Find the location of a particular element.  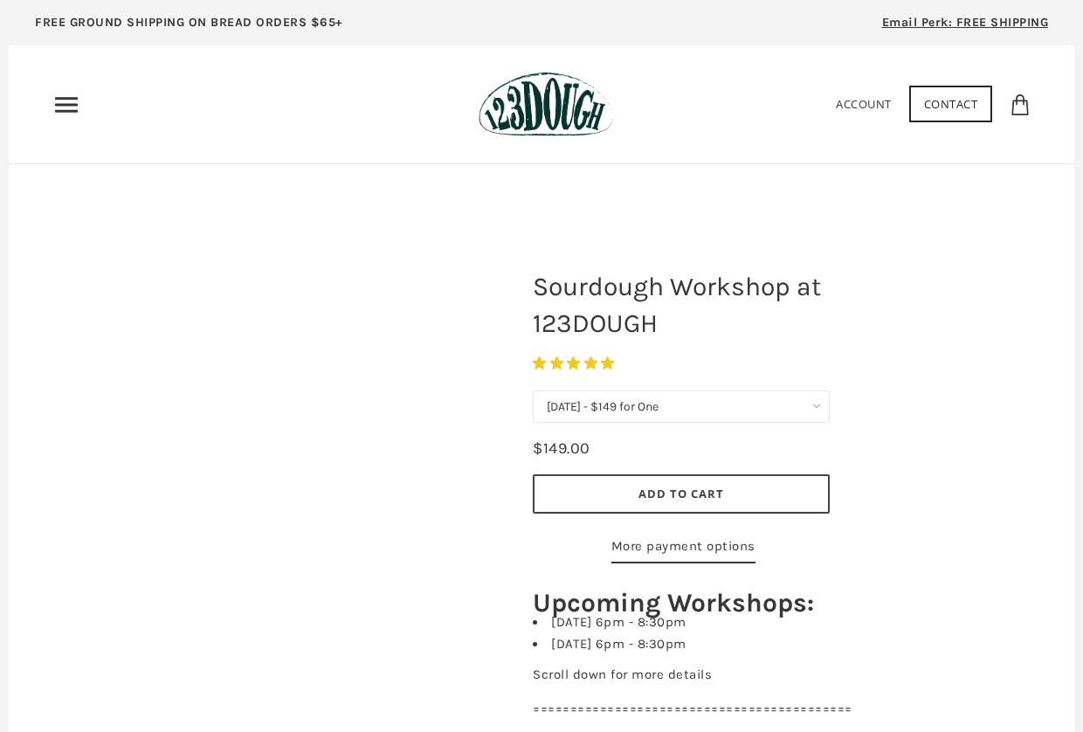

h1: Sourdough Workshop at 123DOUGH is located at coordinates (681, 305).